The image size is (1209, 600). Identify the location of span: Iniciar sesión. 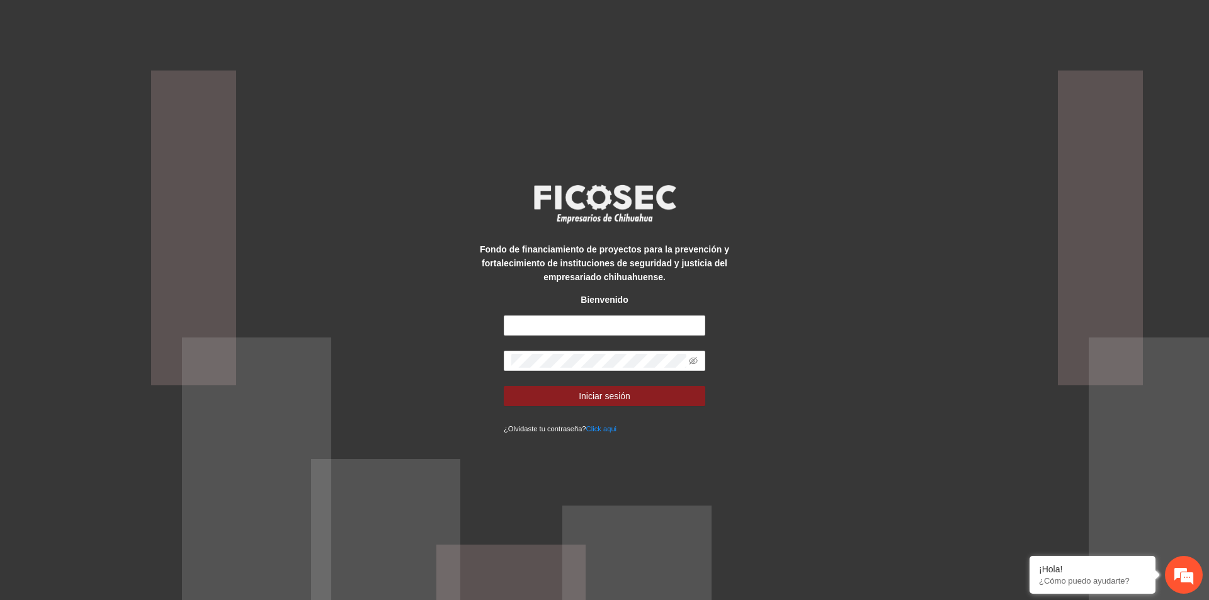
(605, 396).